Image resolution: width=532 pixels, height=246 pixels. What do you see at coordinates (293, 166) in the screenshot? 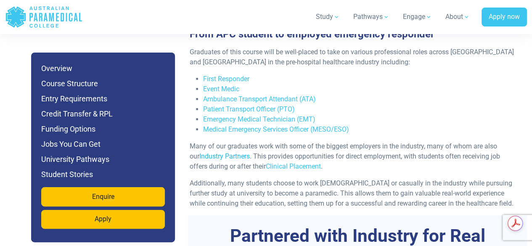
I see `a: Clinical Placement` at bounding box center [293, 166].